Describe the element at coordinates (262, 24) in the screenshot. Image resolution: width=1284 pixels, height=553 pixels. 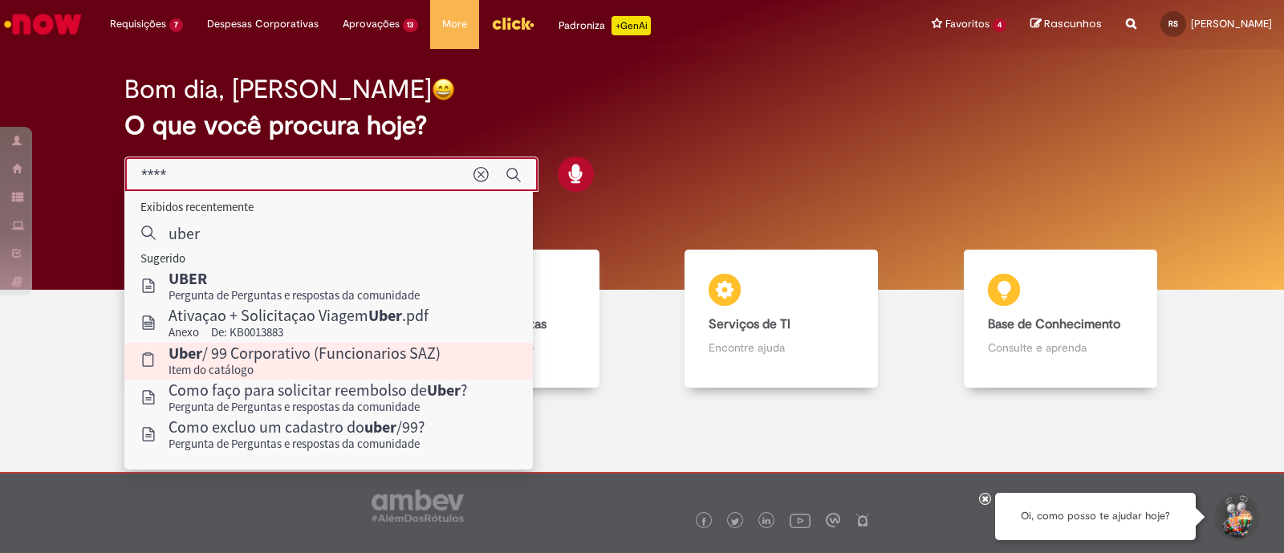
I see `span: Despesas Corporativas` at that location.